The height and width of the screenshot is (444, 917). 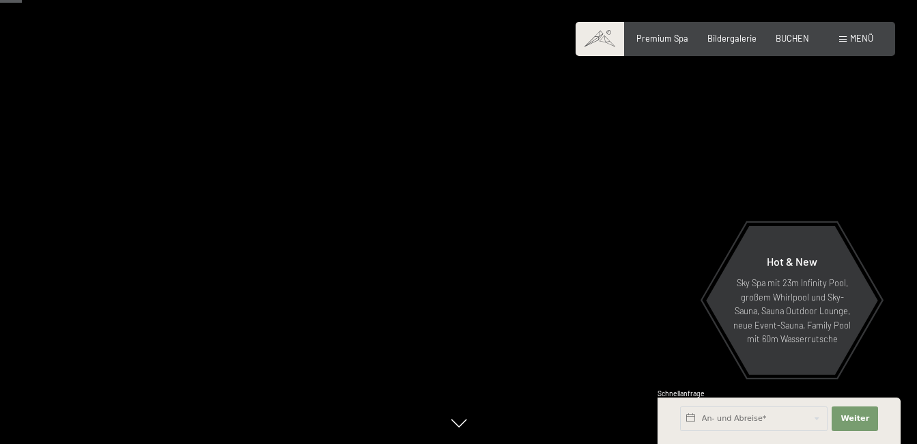 I want to click on span: Hot & New, so click(x=792, y=261).